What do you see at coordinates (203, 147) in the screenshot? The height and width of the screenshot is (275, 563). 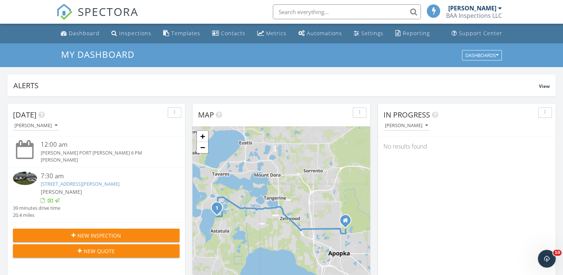 I see `a: Zoom out` at bounding box center [203, 147].